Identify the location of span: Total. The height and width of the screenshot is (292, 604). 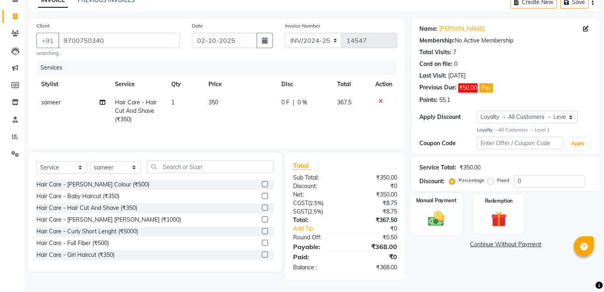
(303, 166).